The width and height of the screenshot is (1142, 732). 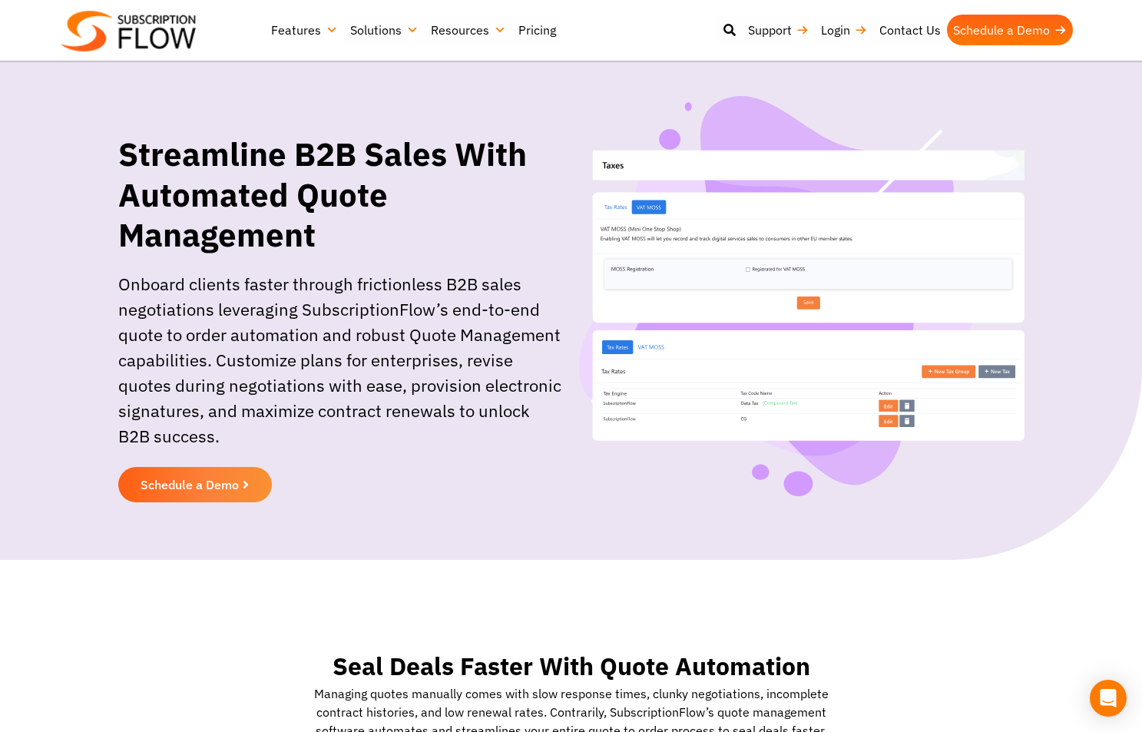 I want to click on a: Resources, so click(x=468, y=30).